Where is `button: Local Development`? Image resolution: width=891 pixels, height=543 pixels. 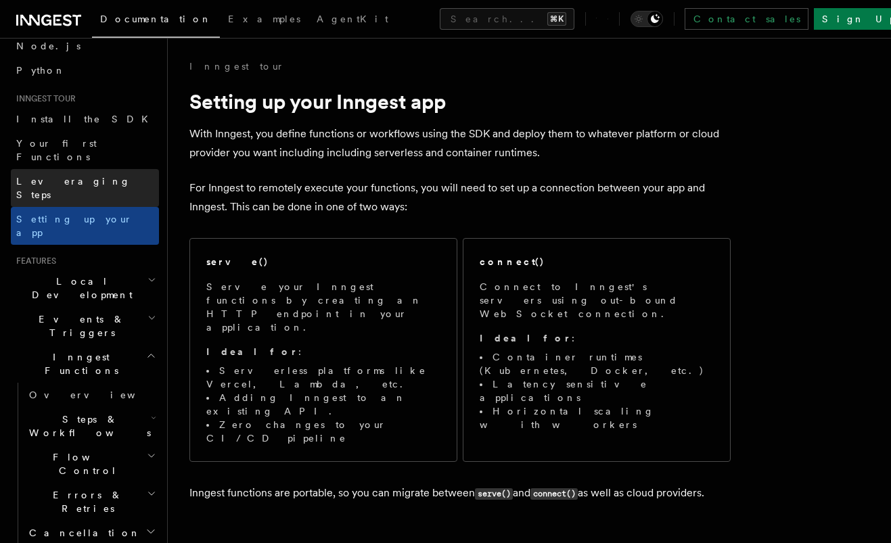 button: Local Development is located at coordinates (85, 288).